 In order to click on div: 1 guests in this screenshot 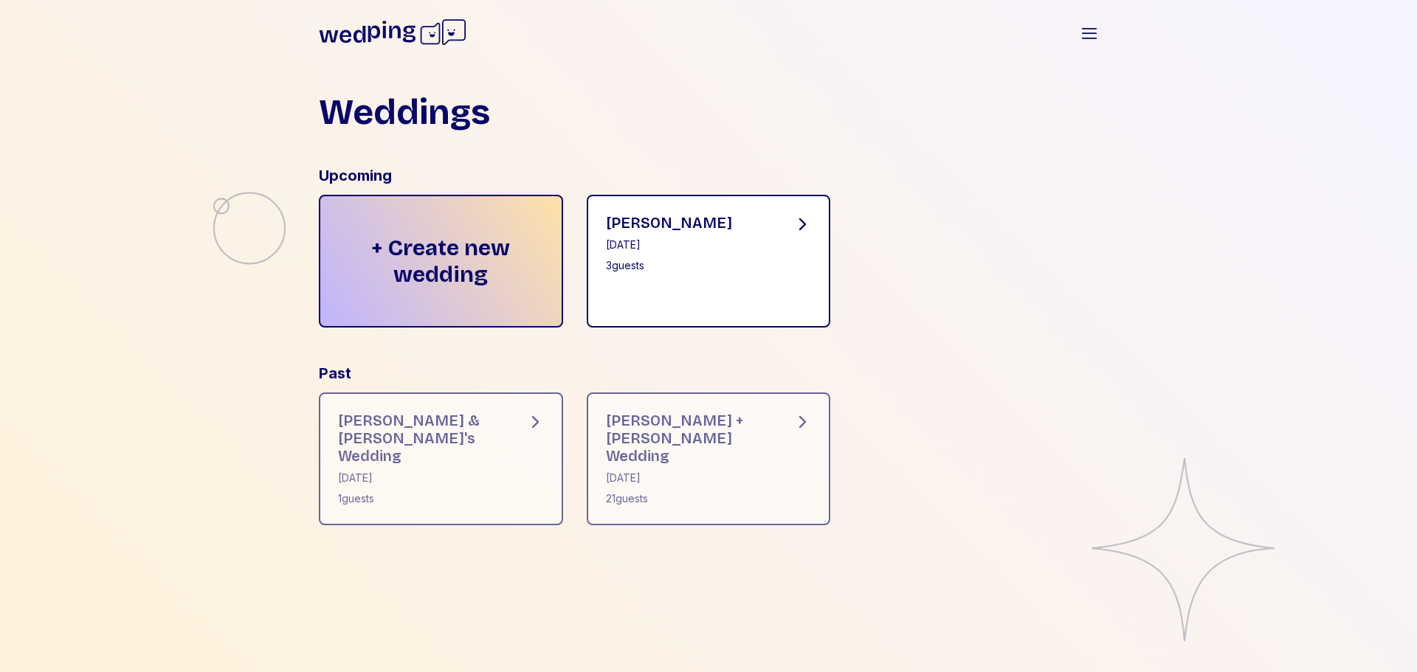, I will do `click(420, 499)`.